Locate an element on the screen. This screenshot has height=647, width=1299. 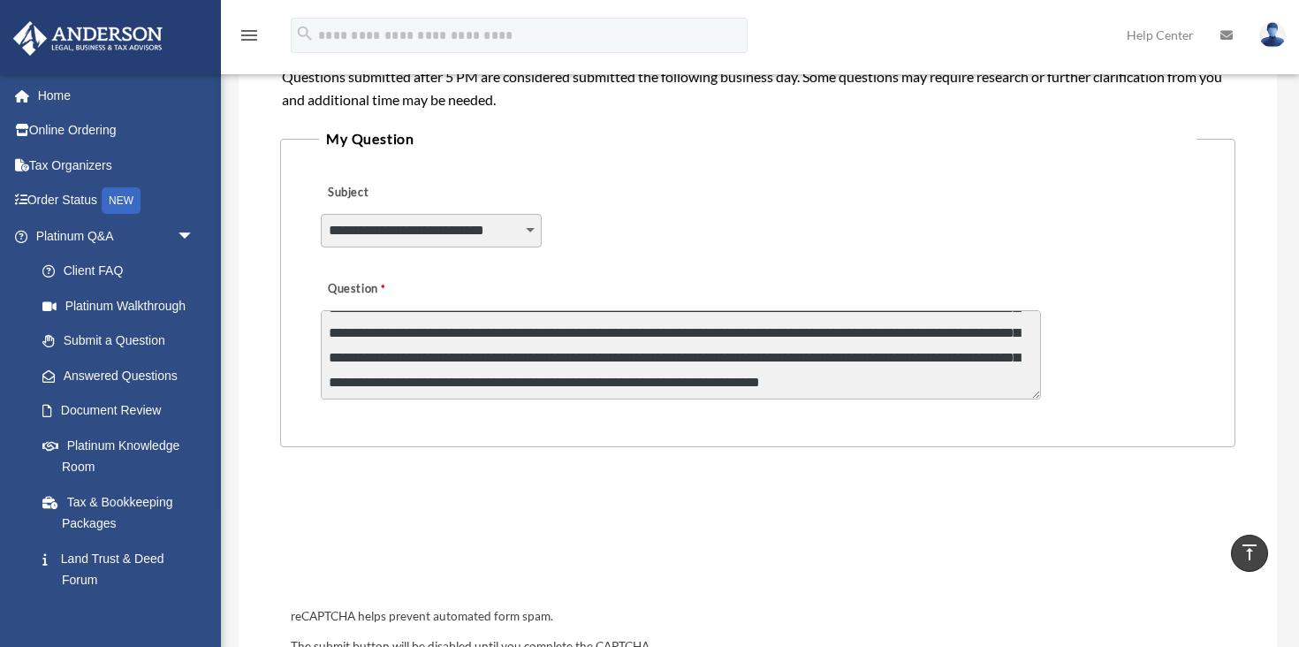
label: Question is located at coordinates (389, 290).